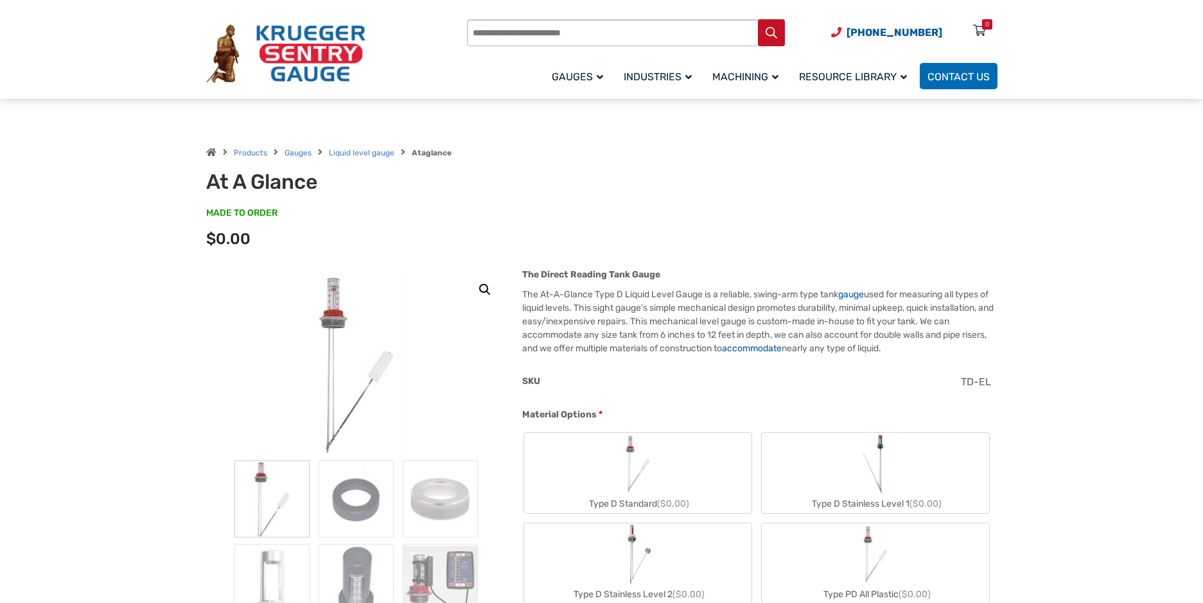 This screenshot has height=603, width=1203. I want to click on a: Machining, so click(747, 76).